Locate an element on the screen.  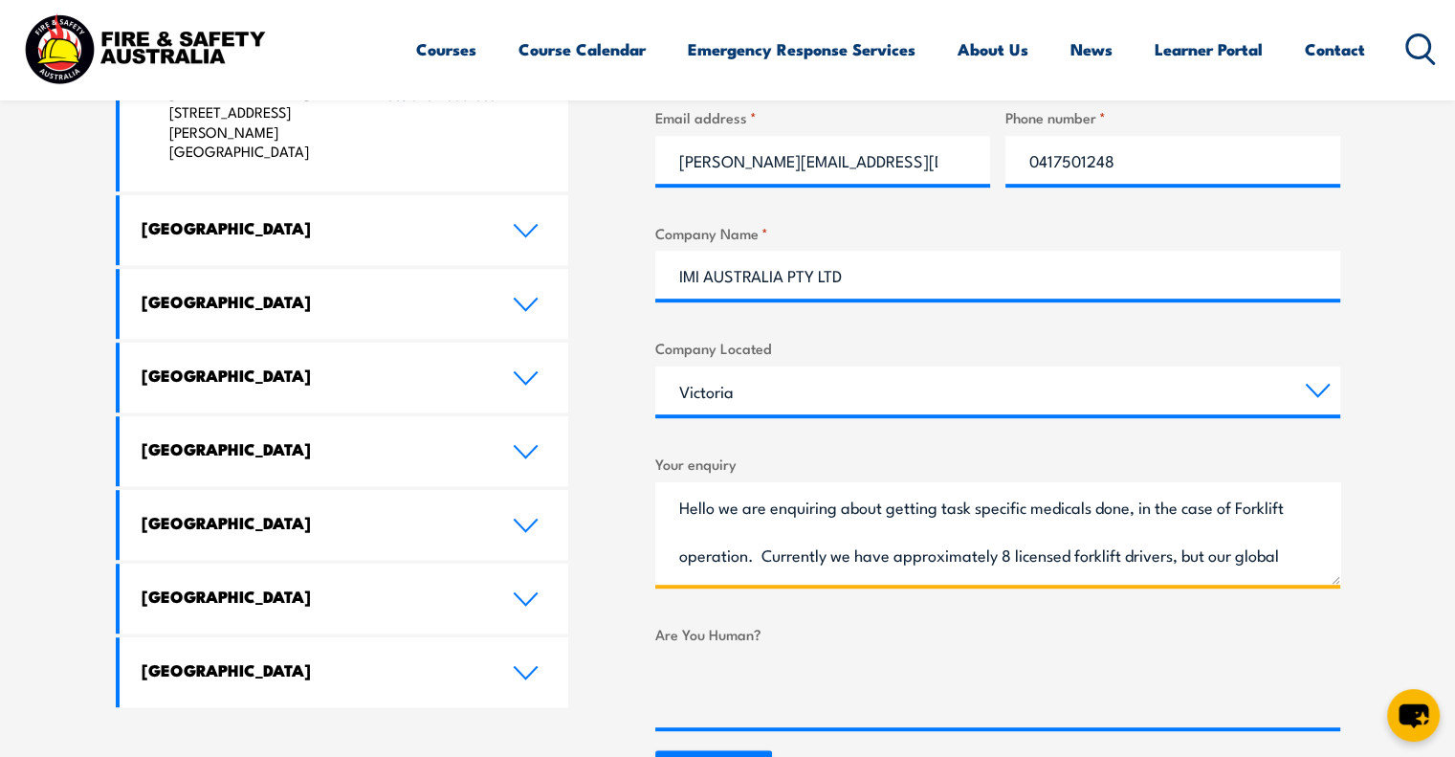
label: Are You Human? is located at coordinates (998, 633).